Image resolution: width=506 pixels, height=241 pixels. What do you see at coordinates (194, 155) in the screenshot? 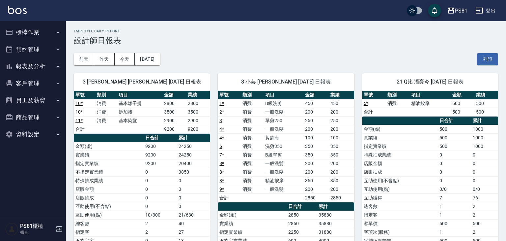
I see `td: 24250` at bounding box center [194, 155].